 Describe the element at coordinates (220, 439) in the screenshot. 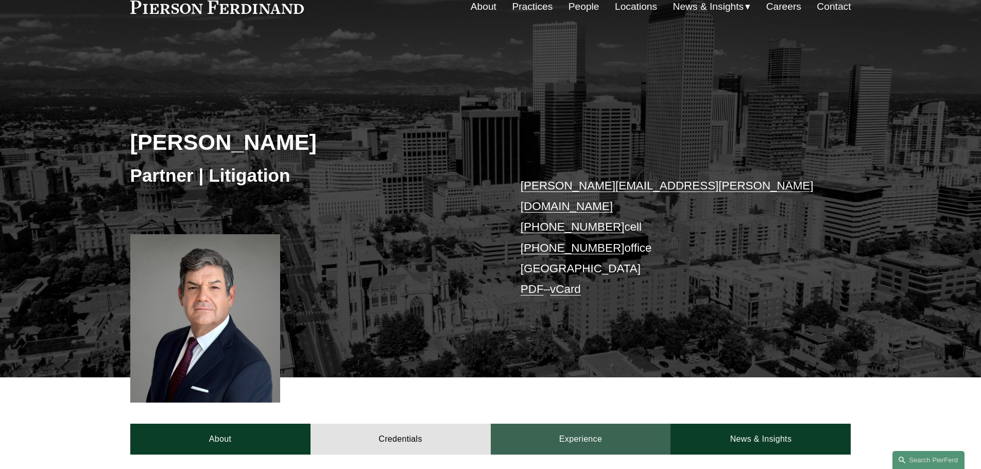

I see `a: About` at that location.